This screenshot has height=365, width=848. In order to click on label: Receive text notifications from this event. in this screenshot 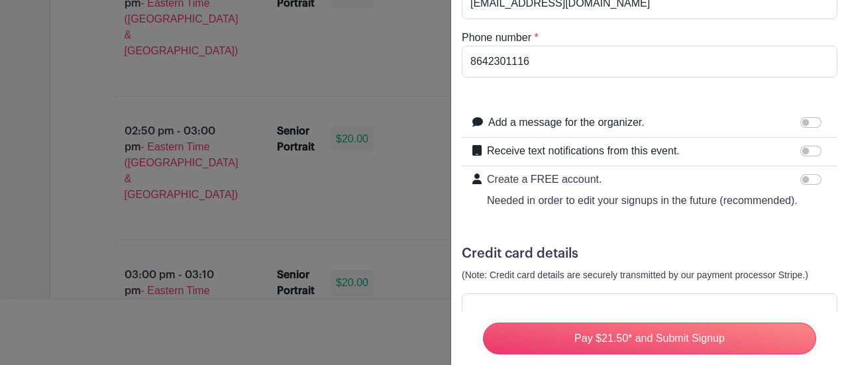, I will do `click(583, 151)`.